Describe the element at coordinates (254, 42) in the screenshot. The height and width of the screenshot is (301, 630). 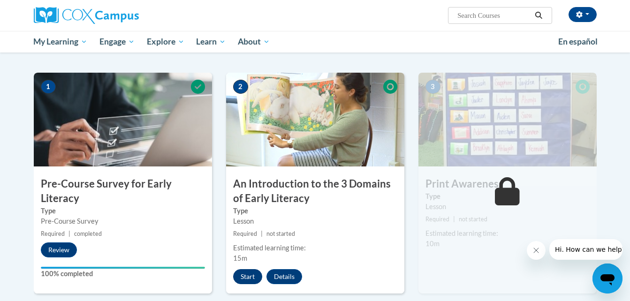
I see `span: About` at that location.